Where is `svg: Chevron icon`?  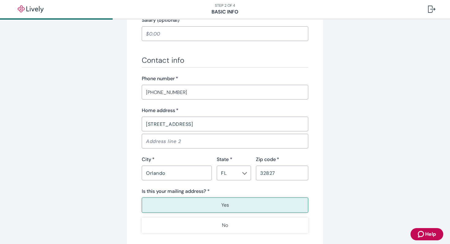 svg: Chevron icon is located at coordinates (244, 173).